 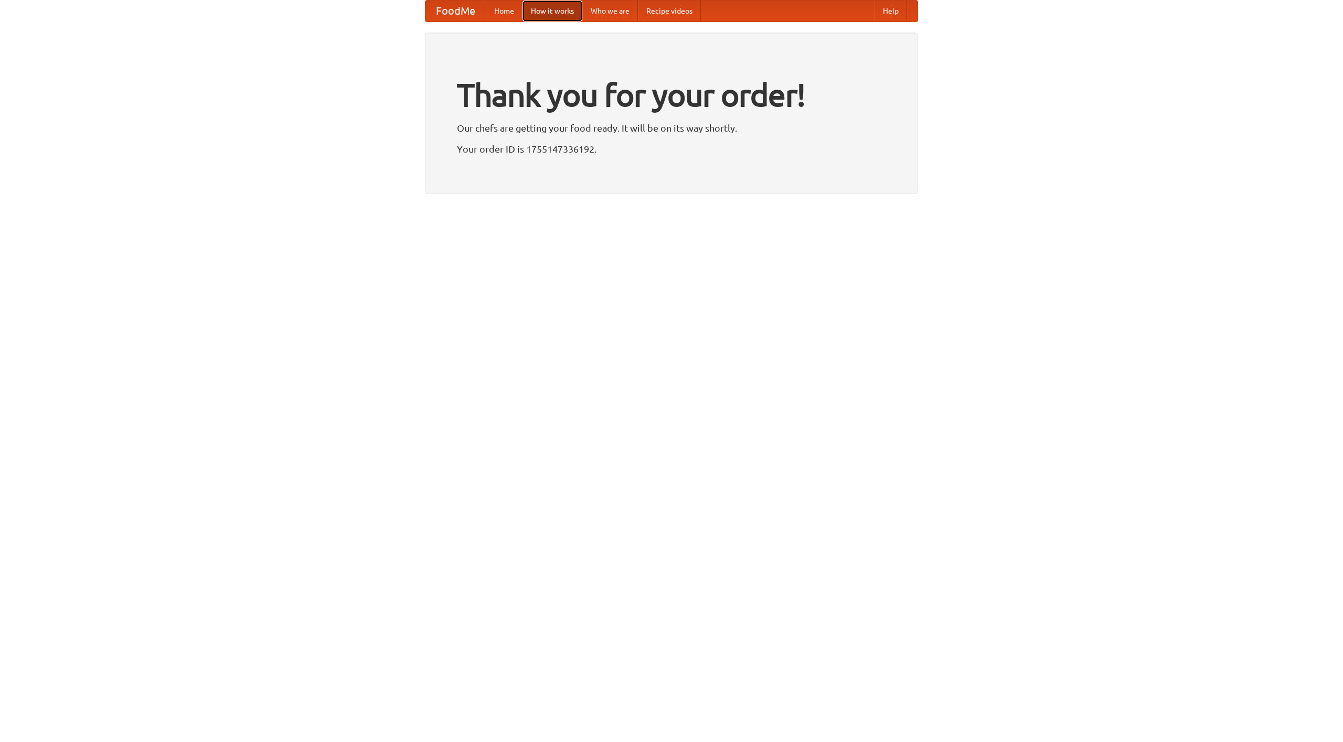 I want to click on p: Our chefs are getting your food ready. It will be on its way shortly., so click(x=671, y=128).